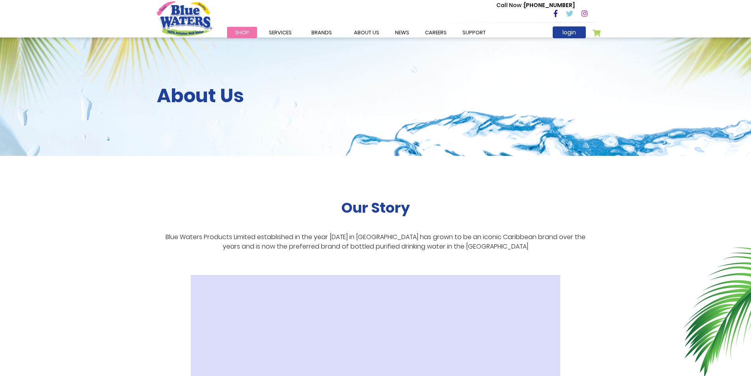 The image size is (751, 376). Describe the element at coordinates (242, 32) in the screenshot. I see `span: Shop` at that location.